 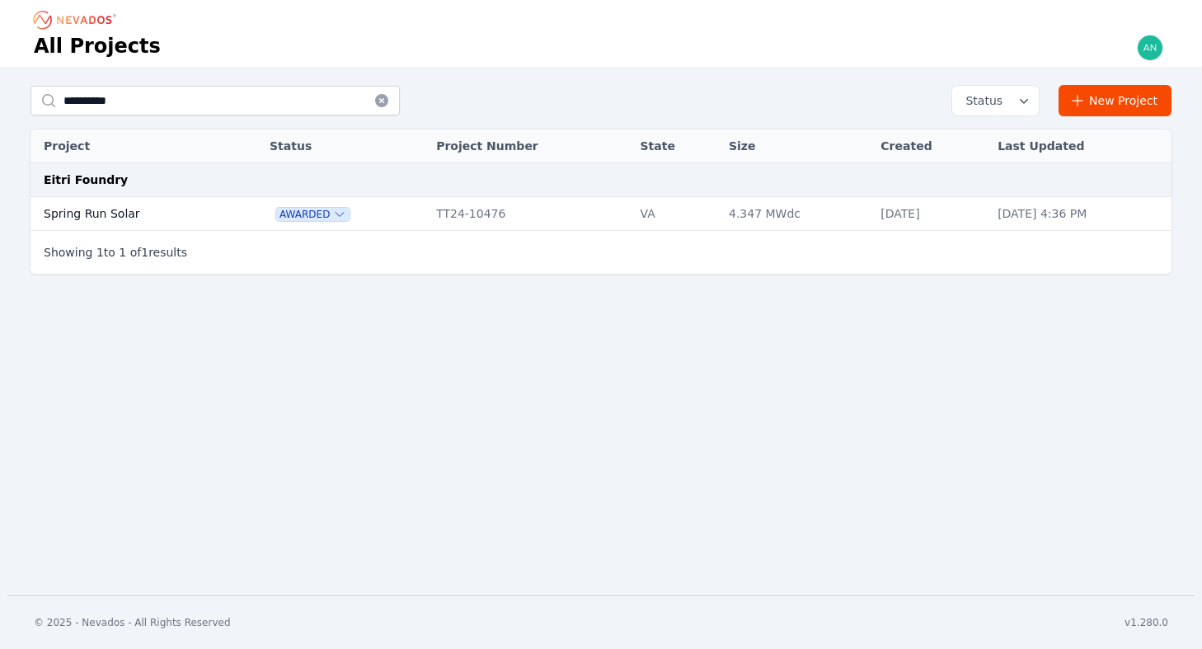 What do you see at coordinates (980, 101) in the screenshot?
I see `span: Status` at bounding box center [980, 101].